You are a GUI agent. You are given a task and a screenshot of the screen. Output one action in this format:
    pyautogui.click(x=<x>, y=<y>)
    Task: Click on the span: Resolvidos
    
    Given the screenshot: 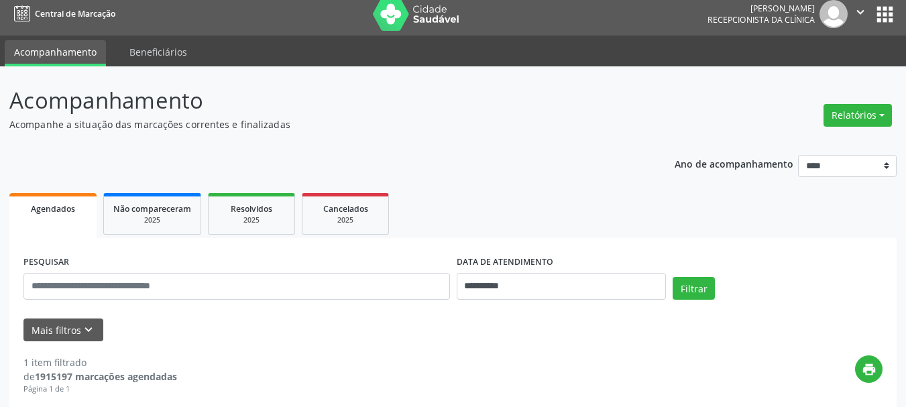 What is the action you would take?
    pyautogui.click(x=252, y=209)
    